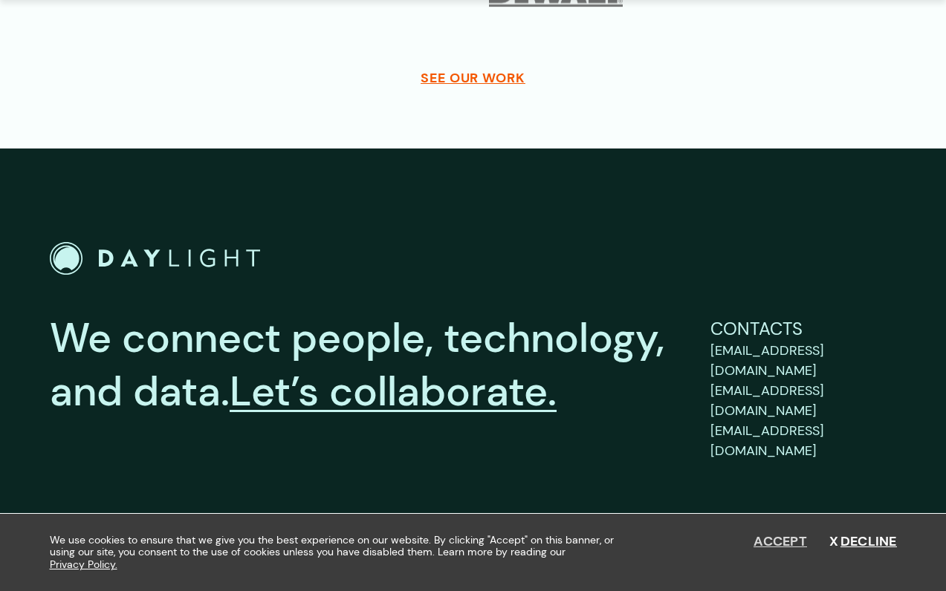  Describe the element at coordinates (803, 441) in the screenshot. I see `a: careers@bydaylight.com` at that location.